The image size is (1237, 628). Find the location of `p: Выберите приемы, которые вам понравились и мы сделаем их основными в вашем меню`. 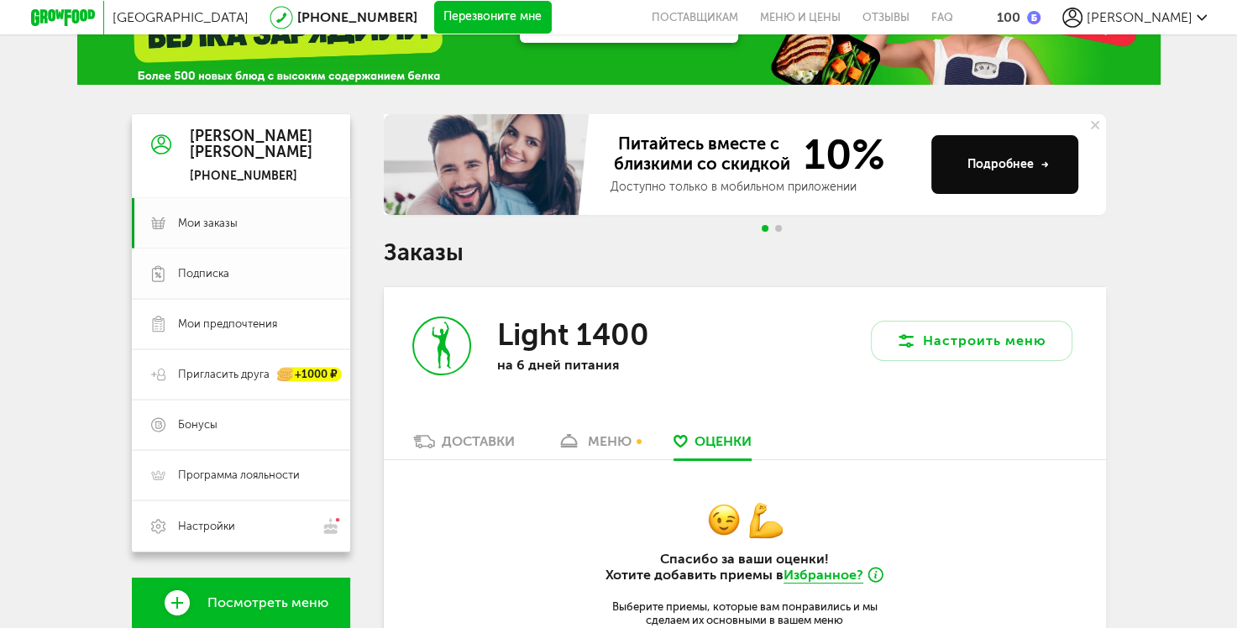

p: Выберите приемы, которые вам понравились и мы сделаем их основными в вашем меню is located at coordinates (744, 614).